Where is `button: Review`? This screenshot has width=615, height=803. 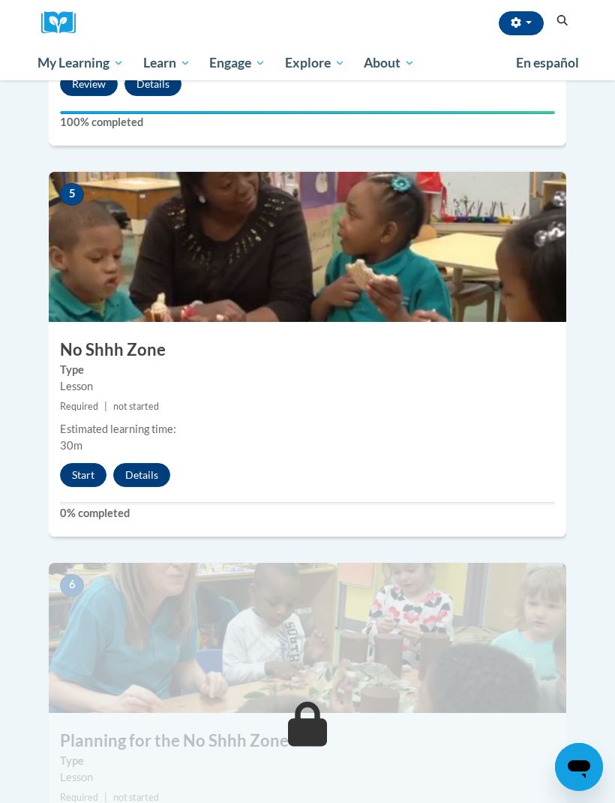
button: Review is located at coordinates (89, 84).